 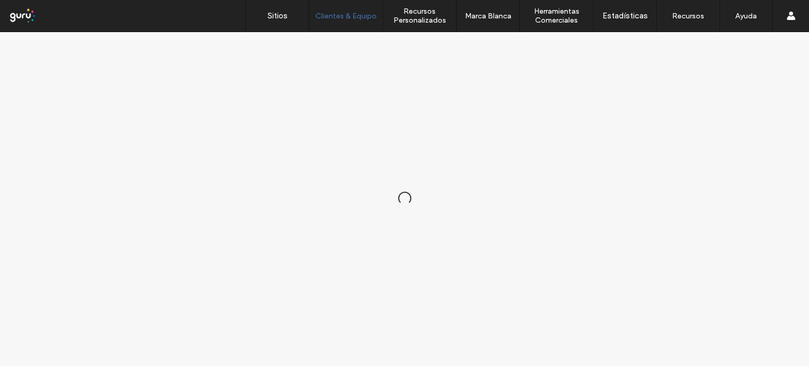 I want to click on span: Ayuda, so click(x=37, y=12).